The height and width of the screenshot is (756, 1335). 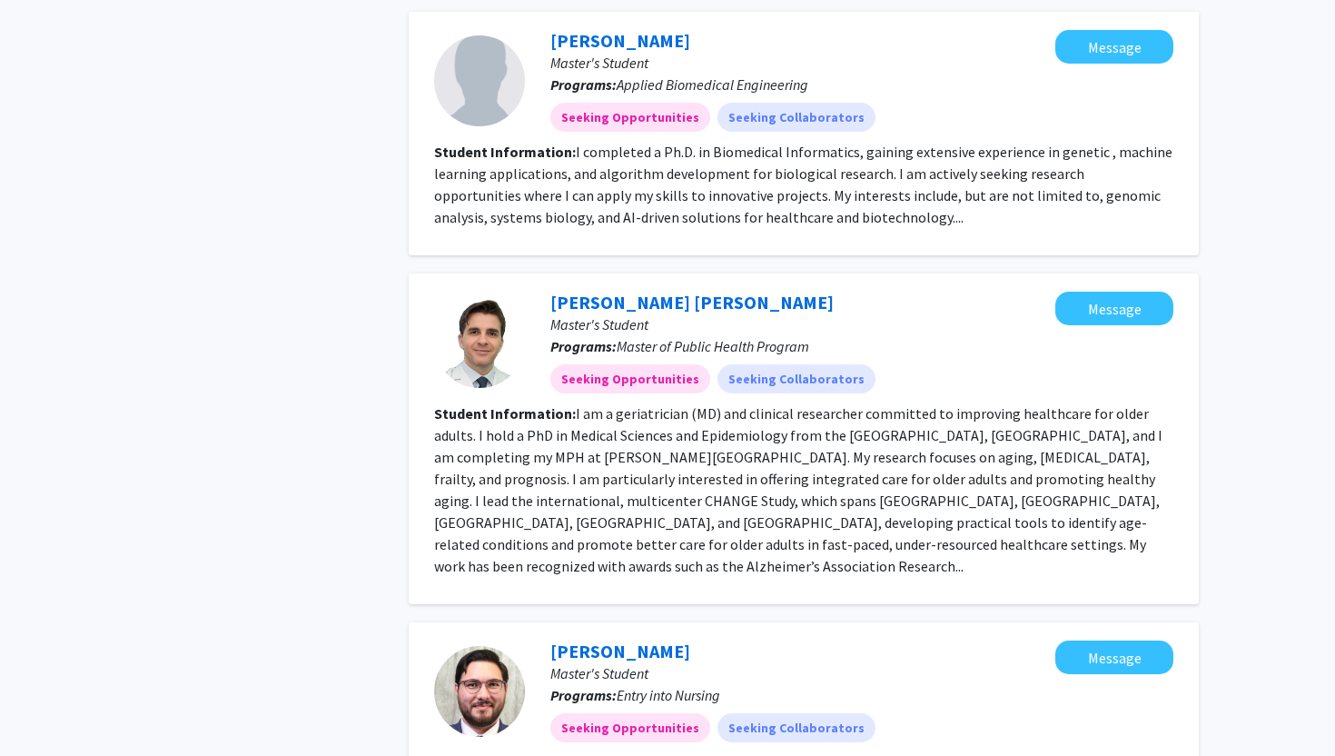 What do you see at coordinates (1114, 308) in the screenshot?
I see `button: Message Marlon Juliano Romero Aliberti` at bounding box center [1114, 308].